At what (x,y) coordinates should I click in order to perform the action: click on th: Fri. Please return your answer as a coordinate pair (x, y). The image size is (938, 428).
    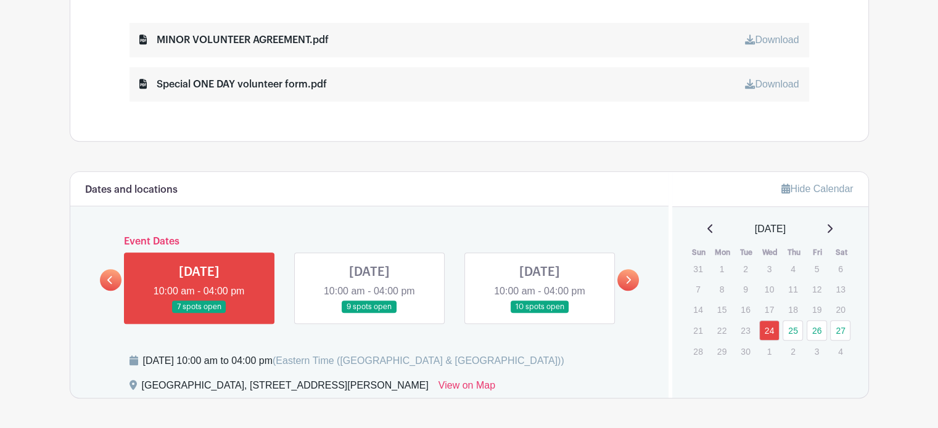
    Looking at the image, I should click on (817, 253).